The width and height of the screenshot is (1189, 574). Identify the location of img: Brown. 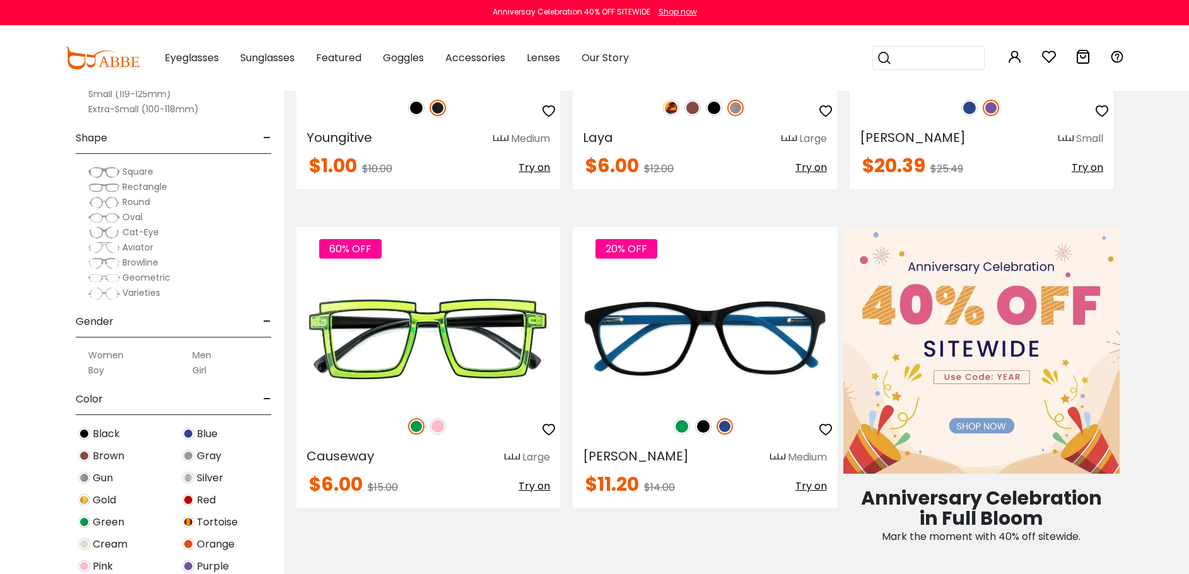
(693, 108).